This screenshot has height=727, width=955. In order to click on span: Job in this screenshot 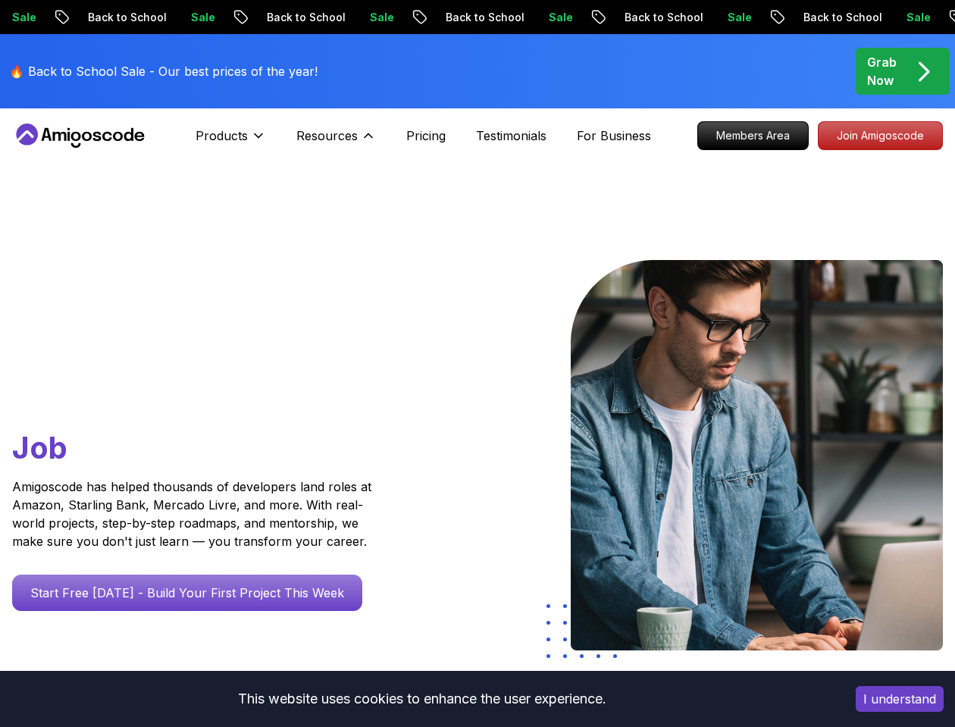, I will do `click(39, 447)`.